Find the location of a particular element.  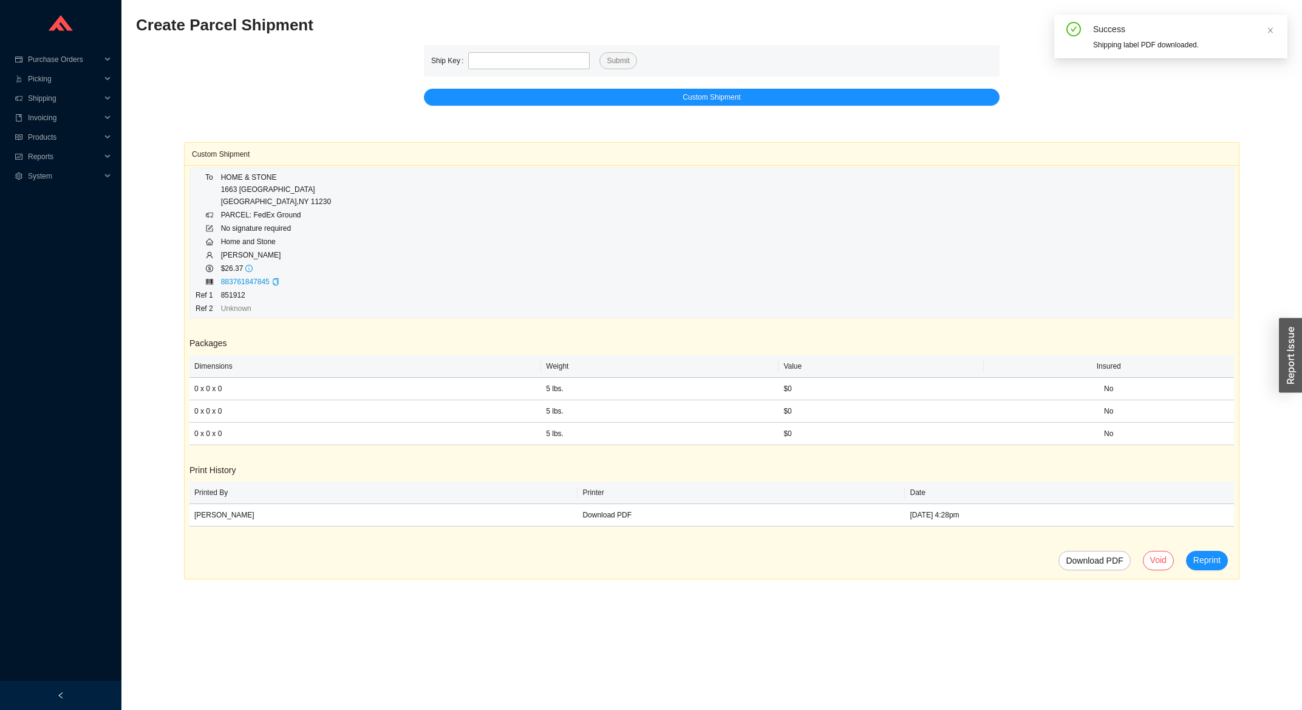

span: check-circle is located at coordinates (1073, 30).